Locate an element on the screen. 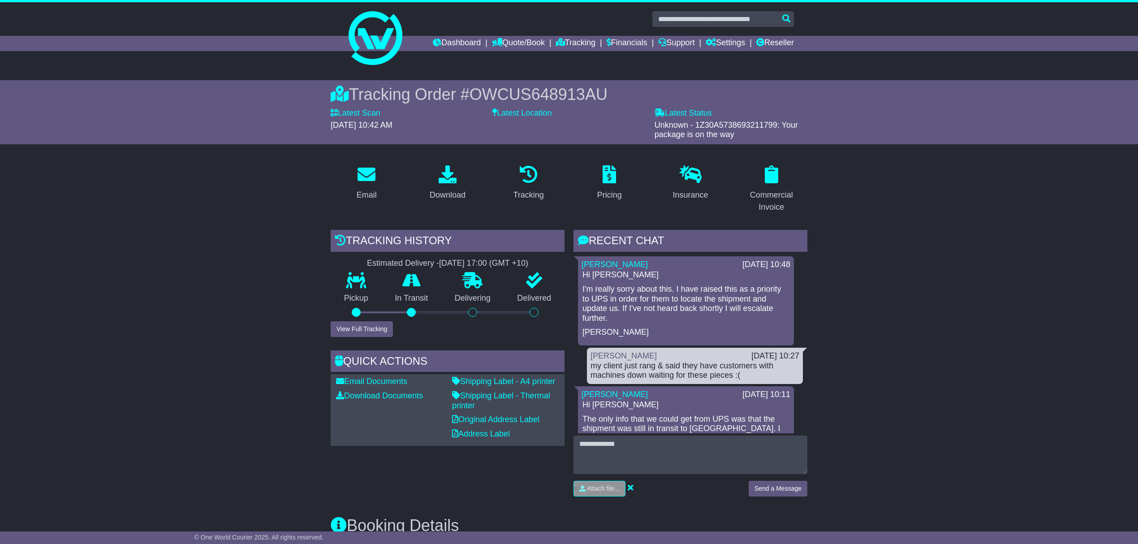 This screenshot has width=1138, height=544. p: I'm really sorry about this. I have raised this as a priority to UPS in order for them to locate ... is located at coordinates (686, 304).